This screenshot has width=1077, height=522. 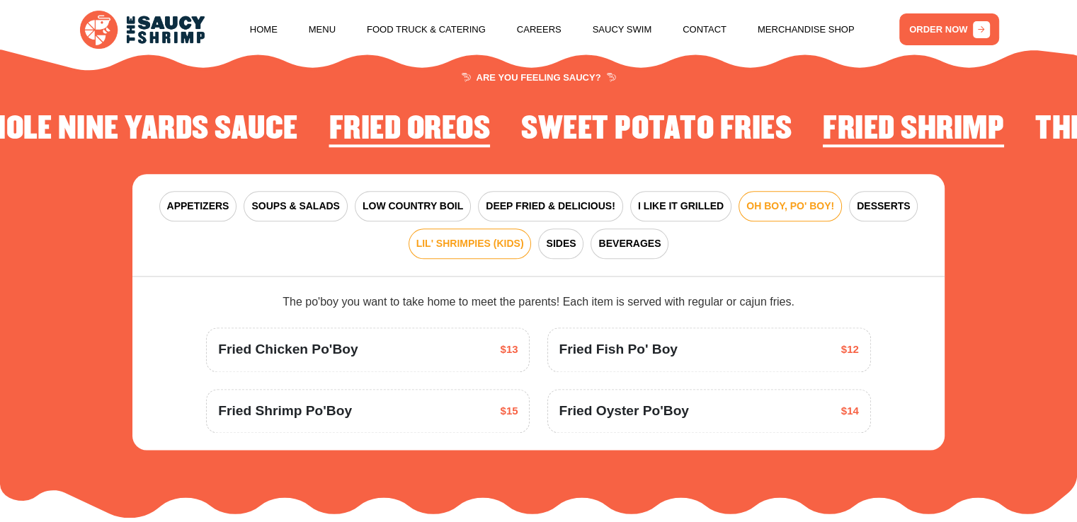 What do you see at coordinates (550, 206) in the screenshot?
I see `button: DEEP FRIED & DELICIOUS!` at bounding box center [550, 206].